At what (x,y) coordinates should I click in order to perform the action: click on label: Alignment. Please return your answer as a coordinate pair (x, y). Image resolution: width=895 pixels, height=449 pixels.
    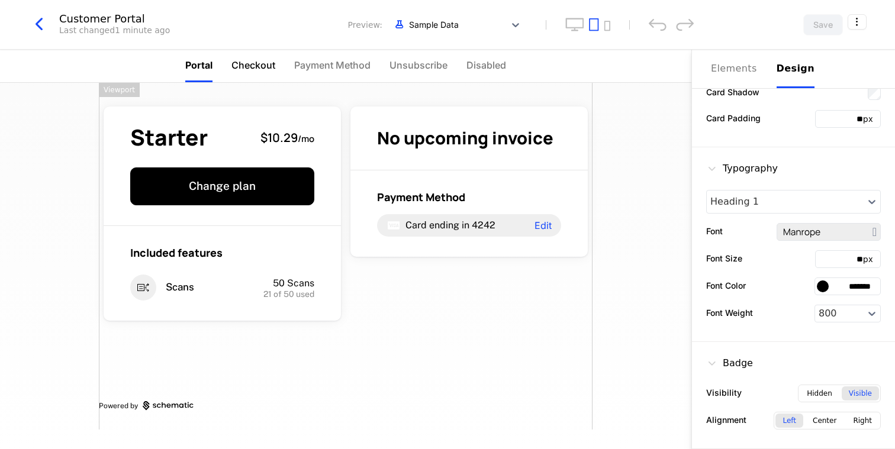
    Looking at the image, I should click on (726, 420).